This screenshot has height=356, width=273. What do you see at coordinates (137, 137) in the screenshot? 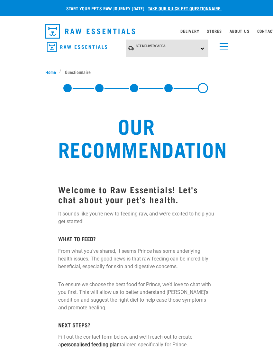
I see `h2: Our Recommendation` at bounding box center [137, 137].